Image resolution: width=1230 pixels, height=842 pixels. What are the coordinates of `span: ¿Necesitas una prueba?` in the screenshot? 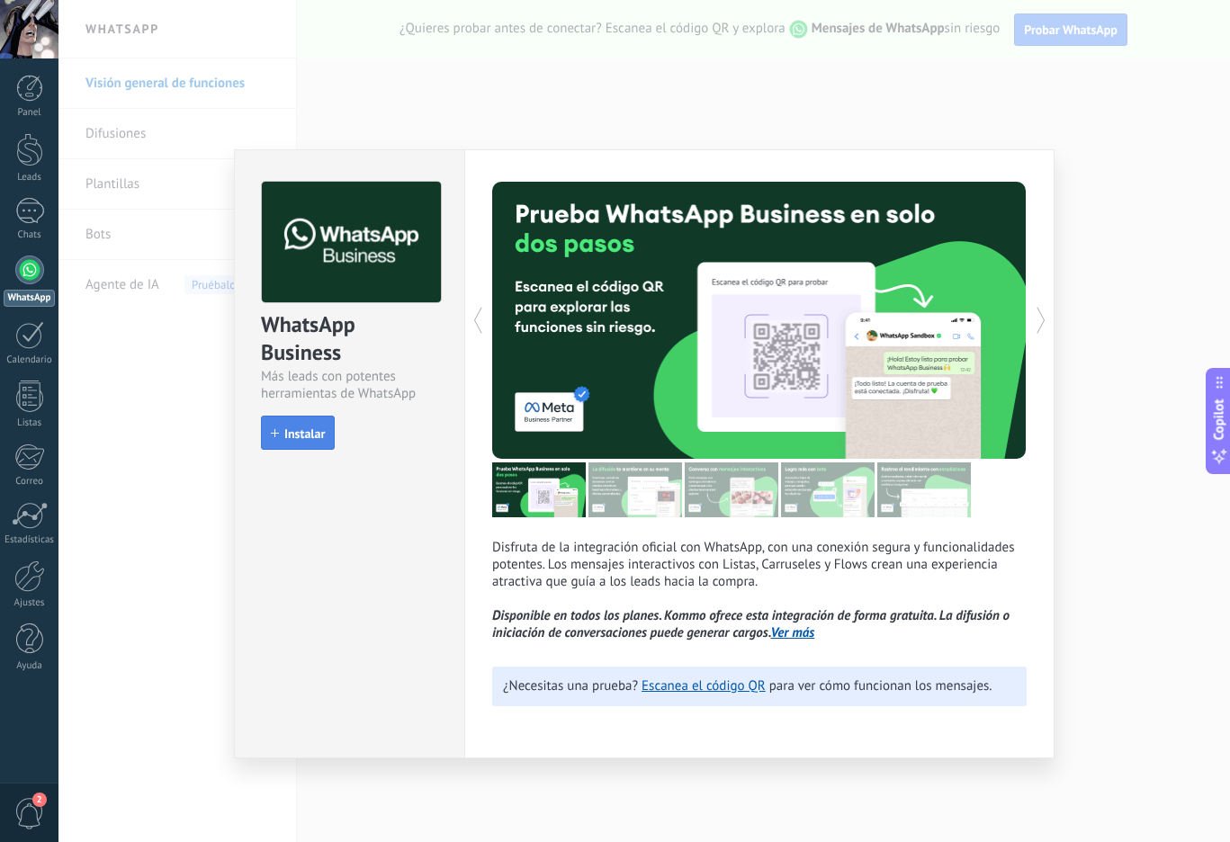 It's located at (571, 686).